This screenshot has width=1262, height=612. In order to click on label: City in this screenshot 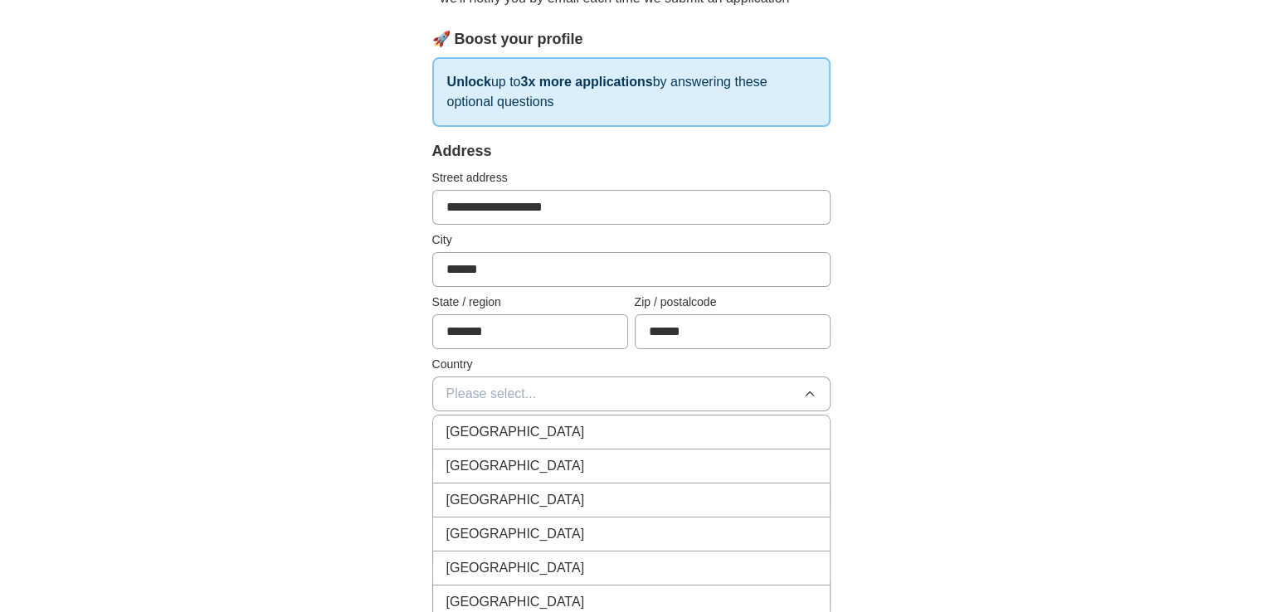, I will do `click(631, 240)`.